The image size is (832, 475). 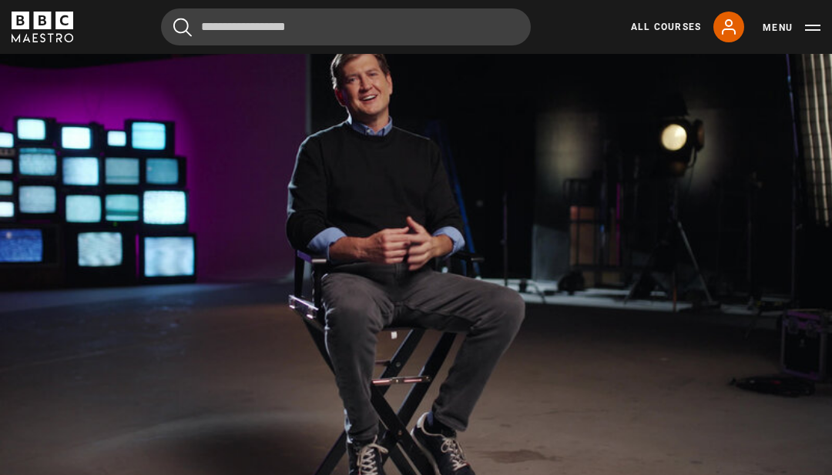 What do you see at coordinates (346, 27) in the screenshot?
I see `input: Search` at bounding box center [346, 27].